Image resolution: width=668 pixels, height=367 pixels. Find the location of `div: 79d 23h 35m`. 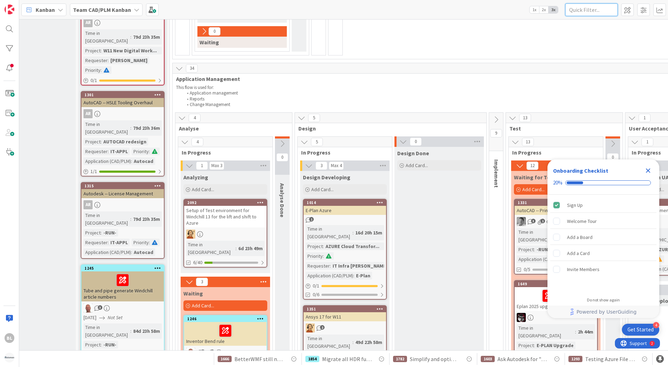

div: 79d 23h 35m is located at coordinates (146, 37).